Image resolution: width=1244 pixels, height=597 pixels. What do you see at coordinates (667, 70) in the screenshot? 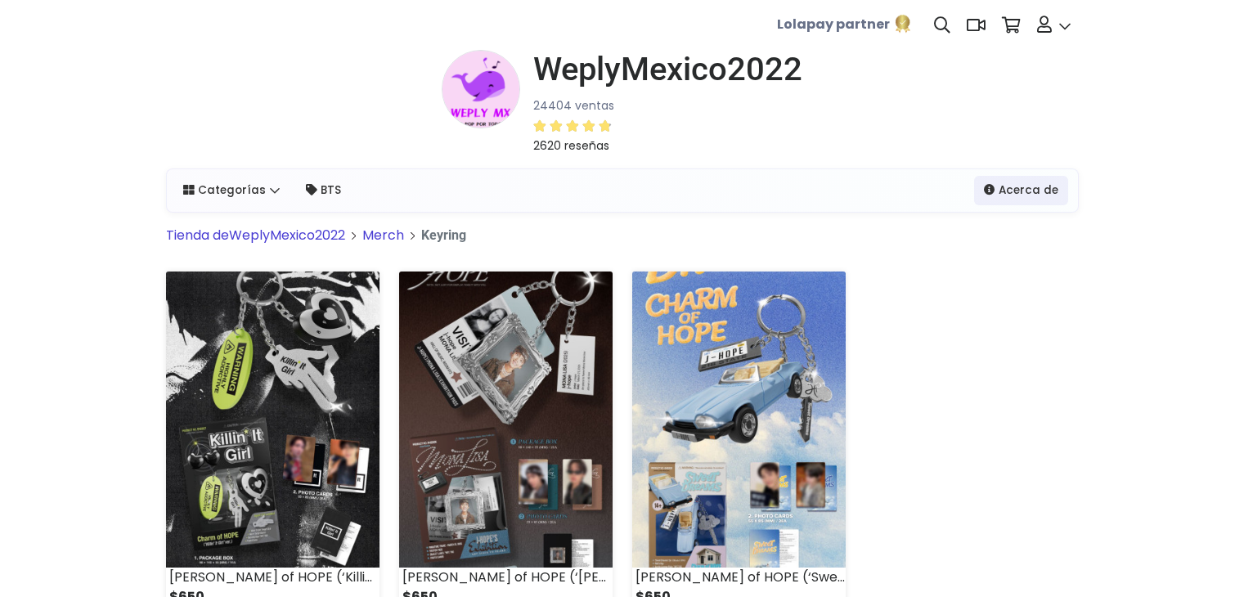
I see `h1: WeplyMexico2022` at bounding box center [667, 70].